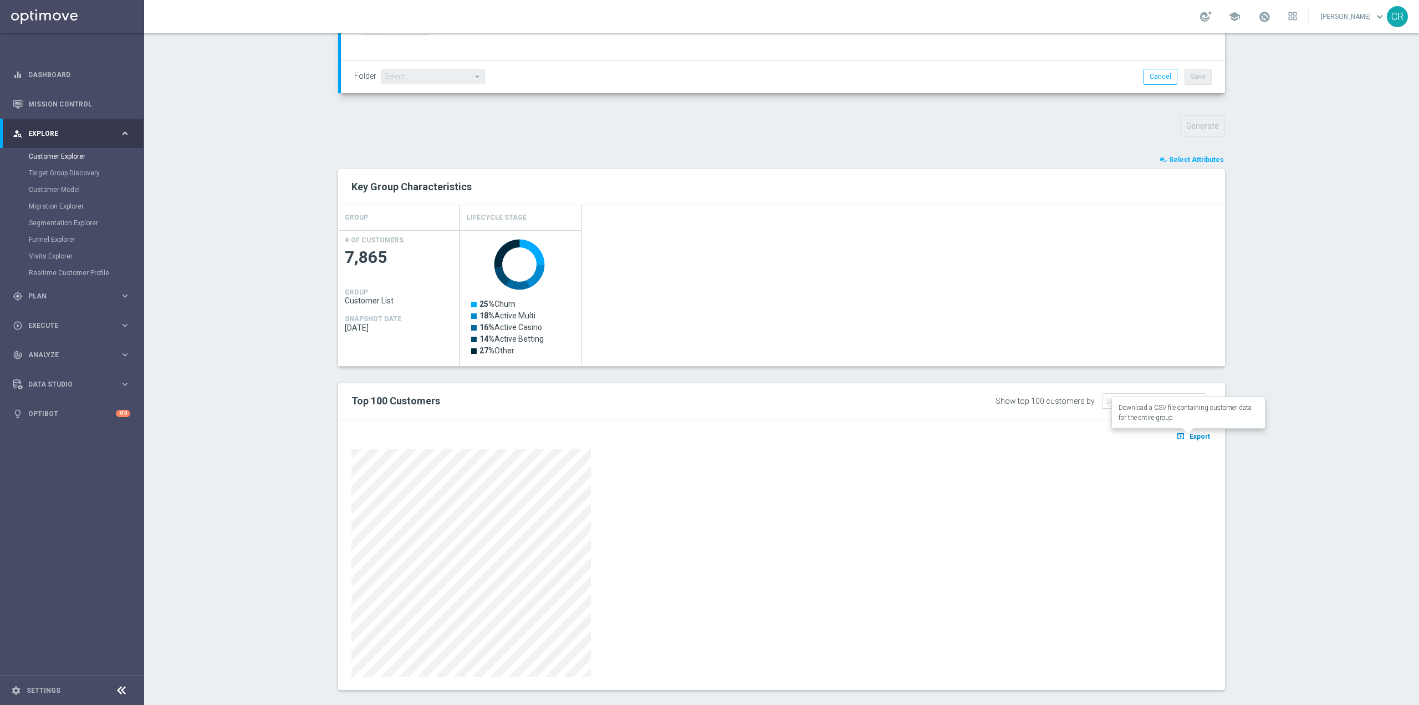 The image size is (1419, 705). Describe the element at coordinates (72, 273) in the screenshot. I see `a: Realtime Customer Profile` at that location.